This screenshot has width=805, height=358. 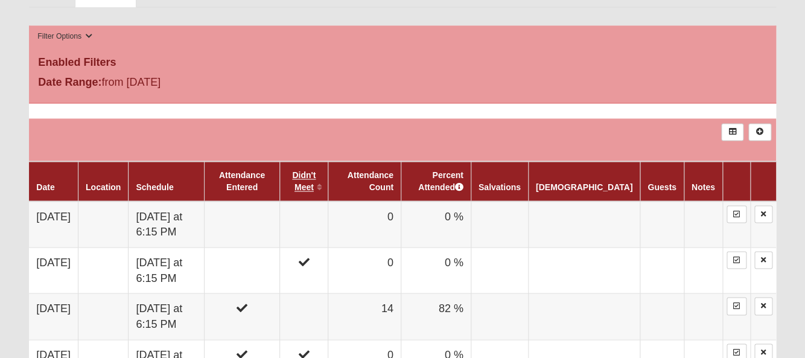 What do you see at coordinates (662, 181) in the screenshot?
I see `th: Guests` at bounding box center [662, 181].